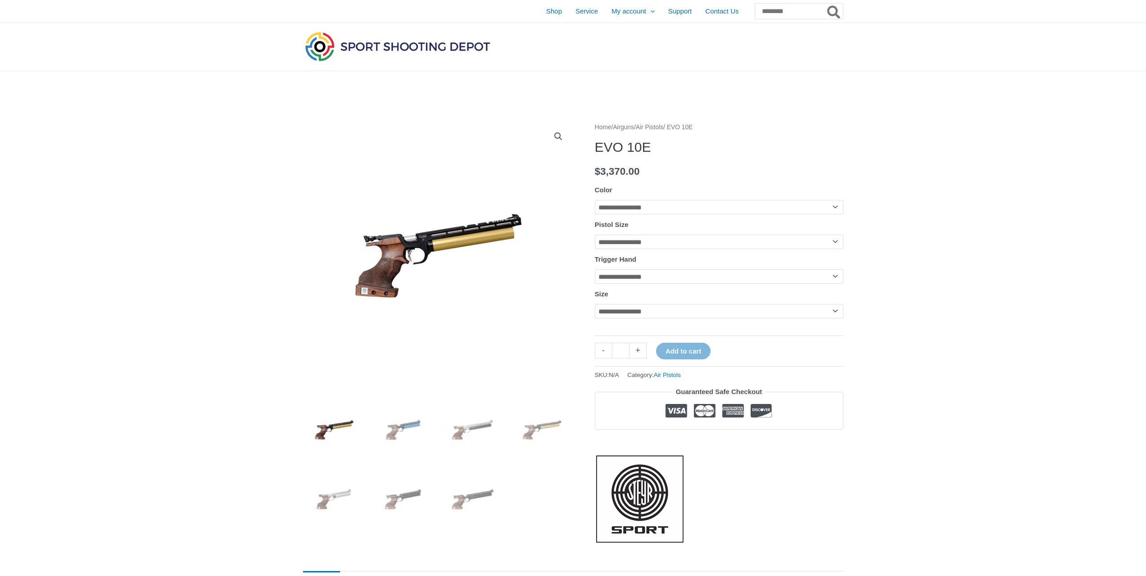  I want to click on button: Add to cart, so click(683, 351).